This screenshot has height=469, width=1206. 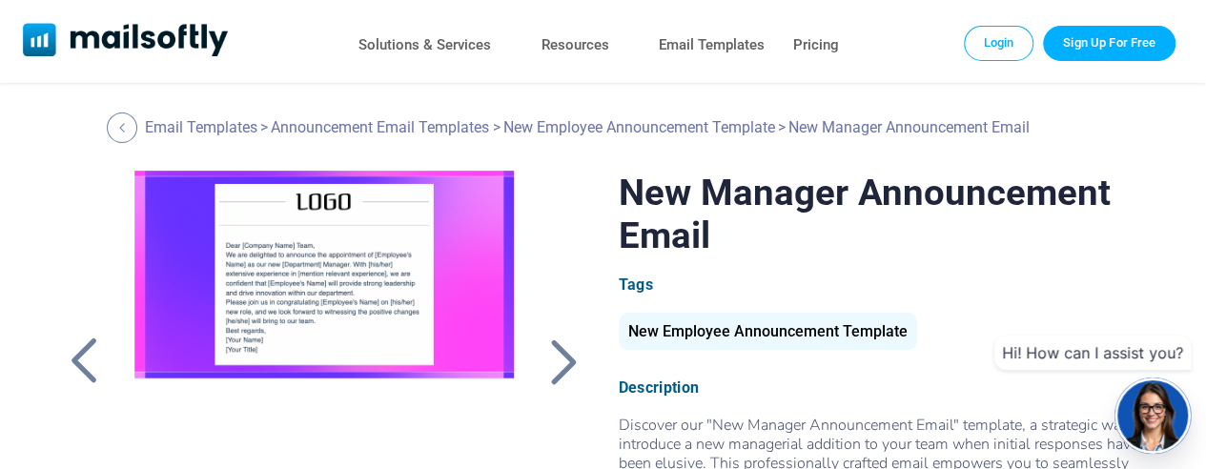 I want to click on a: Solutions & Services, so click(x=424, y=45).